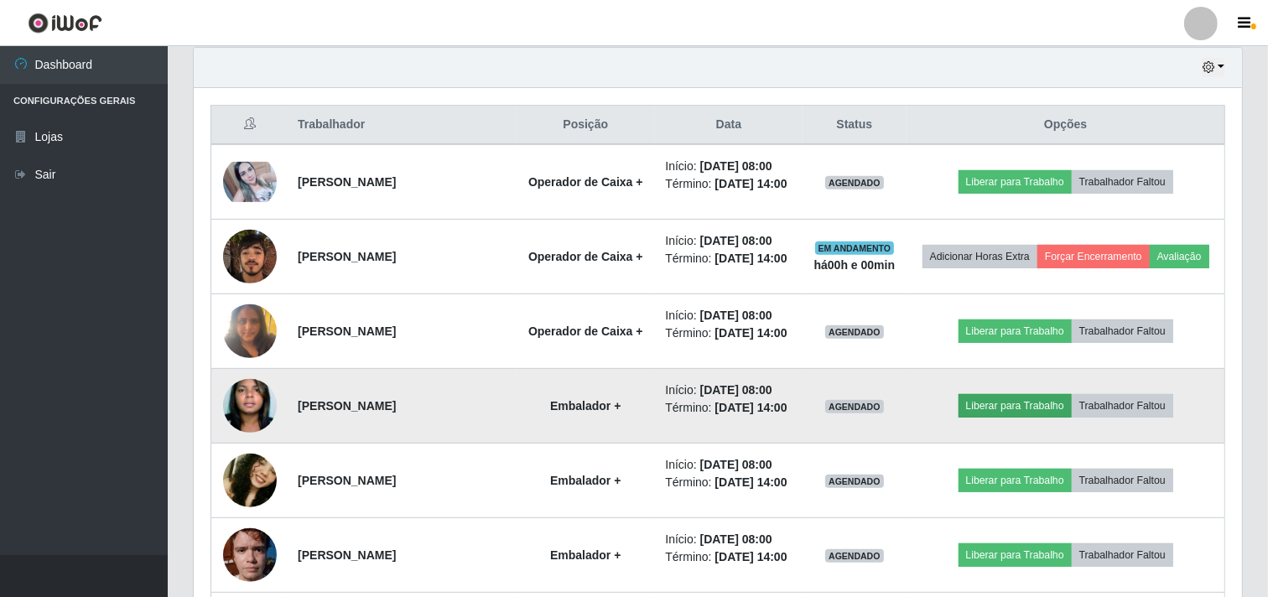 The image size is (1268, 597). Describe the element at coordinates (250, 480) in the screenshot. I see `img: 1666052653586.jpeg` at that location.